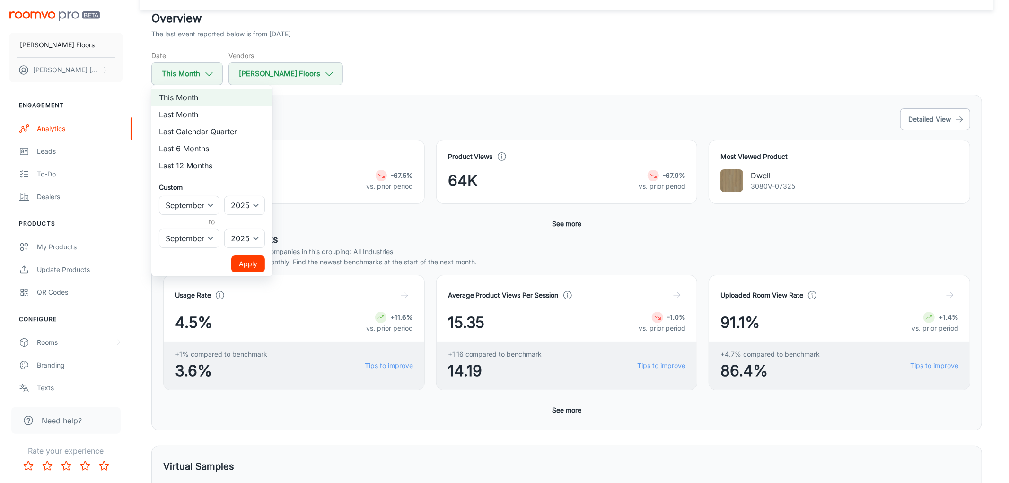  I want to click on button: Apply, so click(248, 264).